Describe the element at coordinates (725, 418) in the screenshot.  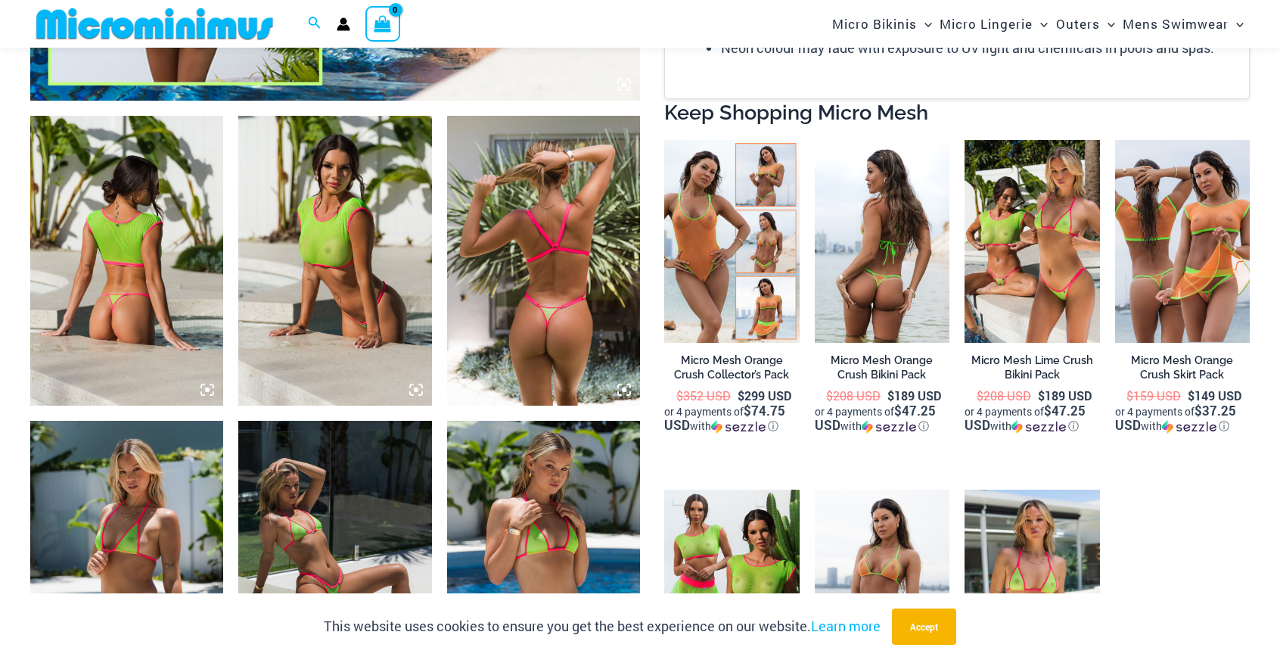
I see `span: $74.75 USD` at that location.